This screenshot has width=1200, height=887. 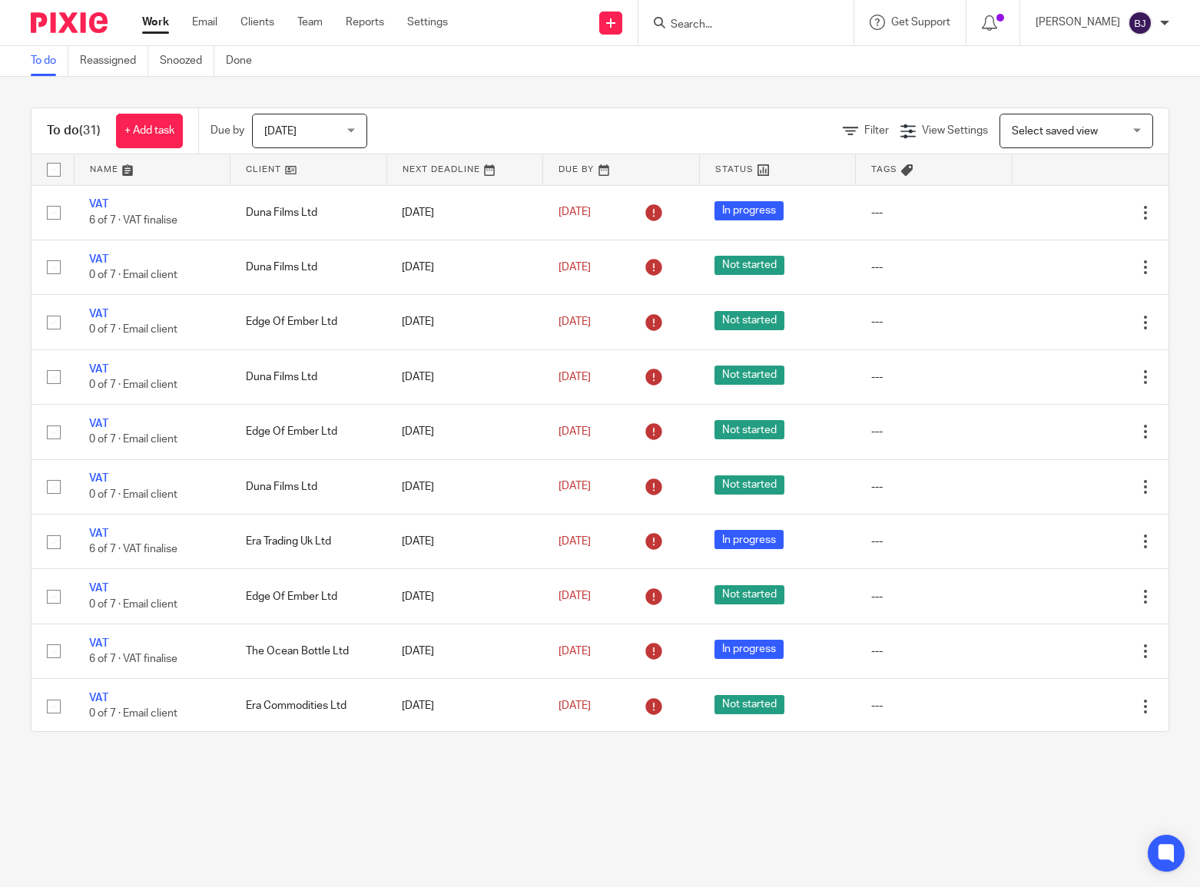 I want to click on td: Era Commodities Ltd, so click(x=309, y=706).